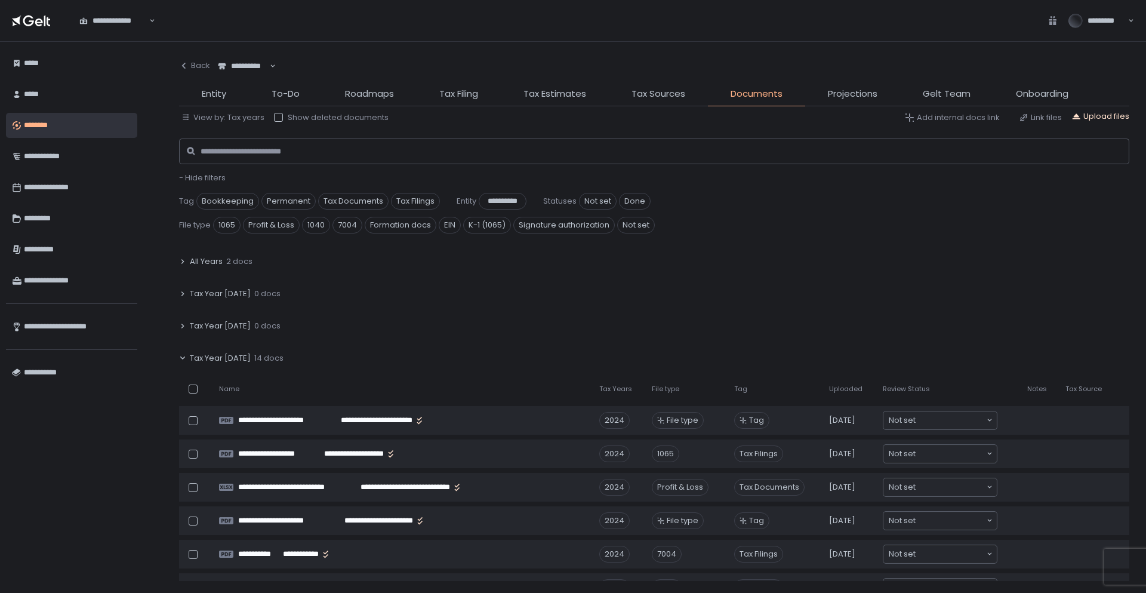 Image resolution: width=1146 pixels, height=593 pixels. I want to click on span: Gelt Team, so click(947, 94).